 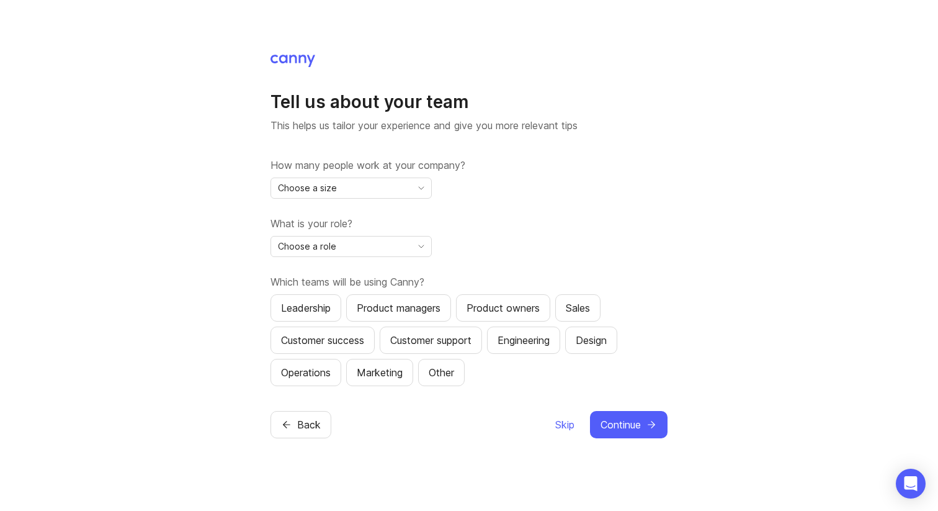 I want to click on button: Skip, so click(x=565, y=424).